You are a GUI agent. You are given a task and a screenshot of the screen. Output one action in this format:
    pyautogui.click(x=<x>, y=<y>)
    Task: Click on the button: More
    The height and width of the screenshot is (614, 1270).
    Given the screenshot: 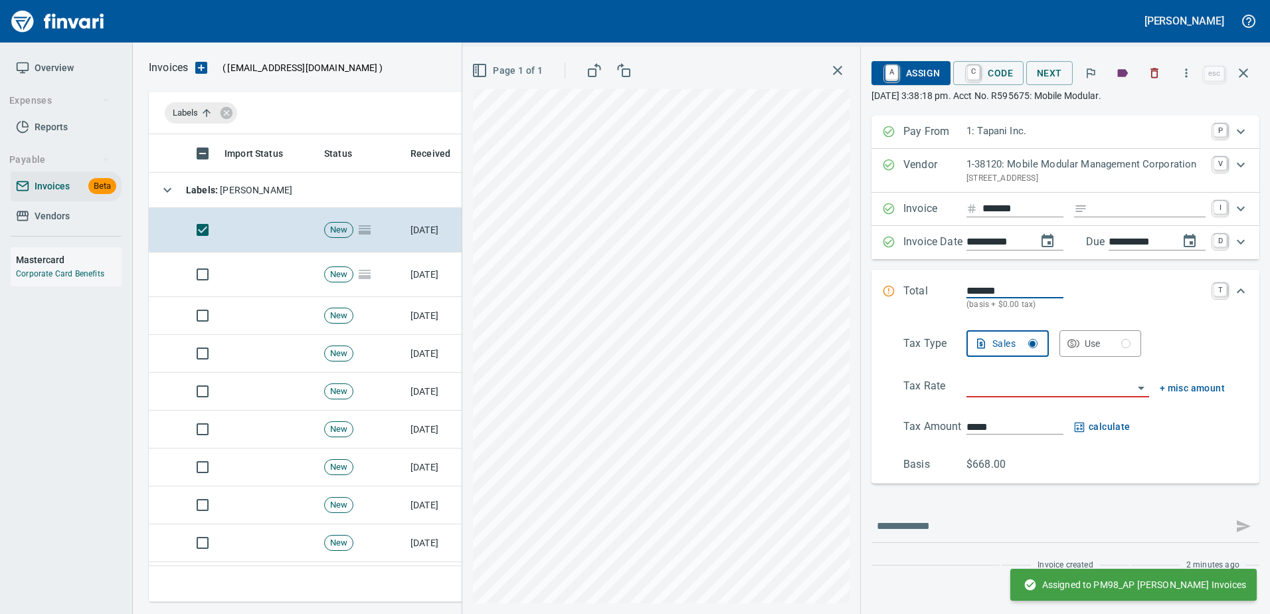 What is the action you would take?
    pyautogui.click(x=1186, y=73)
    